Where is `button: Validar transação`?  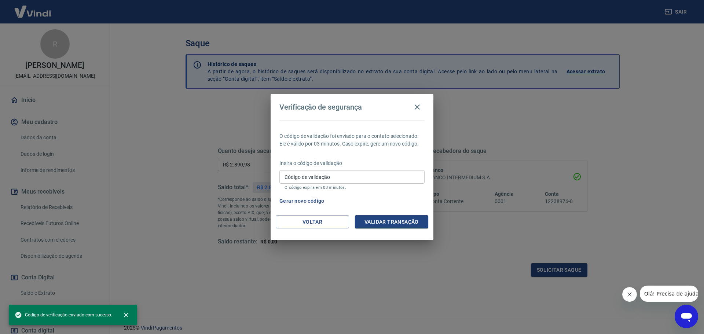 button: Validar transação is located at coordinates (391, 222).